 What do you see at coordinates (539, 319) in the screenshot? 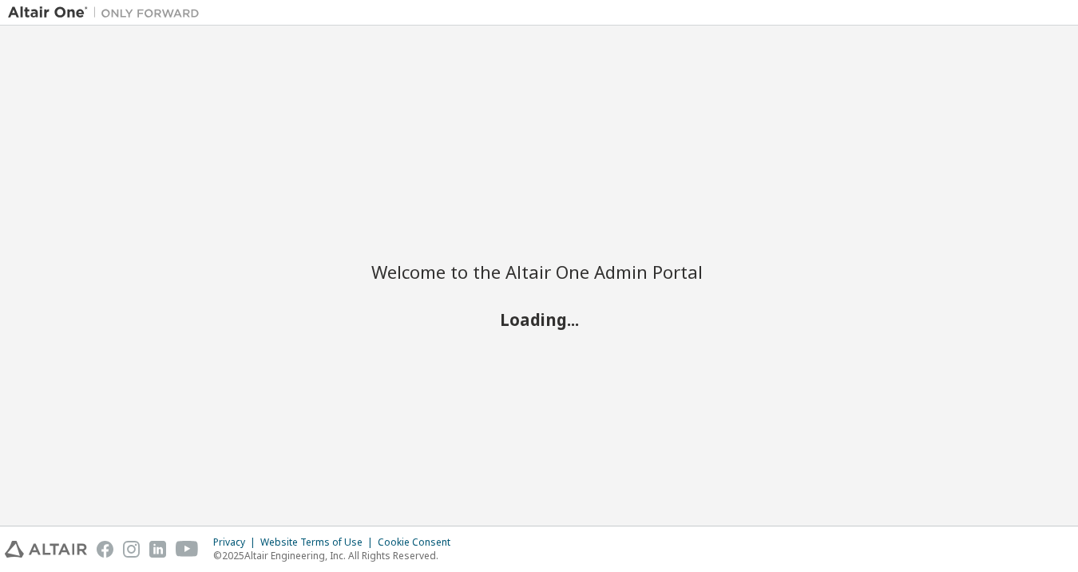
I see `h2: Loading...` at bounding box center [539, 319].